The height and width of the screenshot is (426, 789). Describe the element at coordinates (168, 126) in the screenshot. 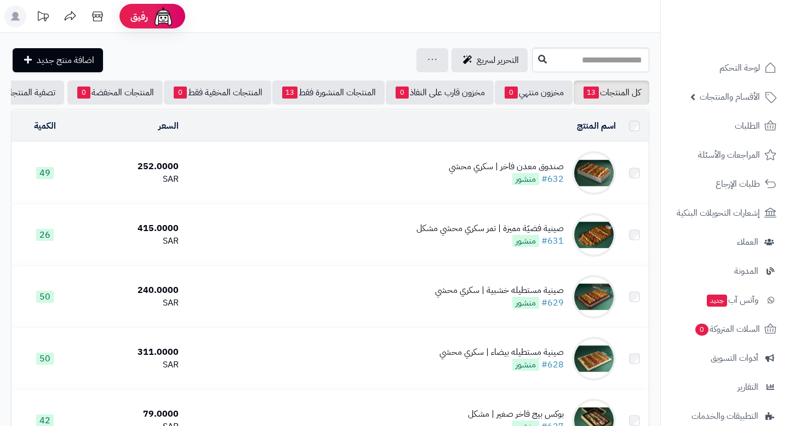

I see `a: السعر` at that location.